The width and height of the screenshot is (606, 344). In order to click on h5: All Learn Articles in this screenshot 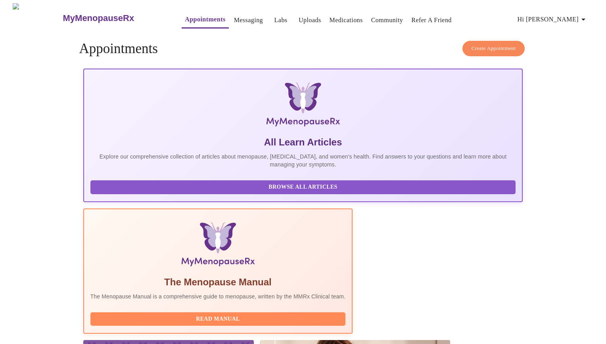, I will do `click(303, 142)`.